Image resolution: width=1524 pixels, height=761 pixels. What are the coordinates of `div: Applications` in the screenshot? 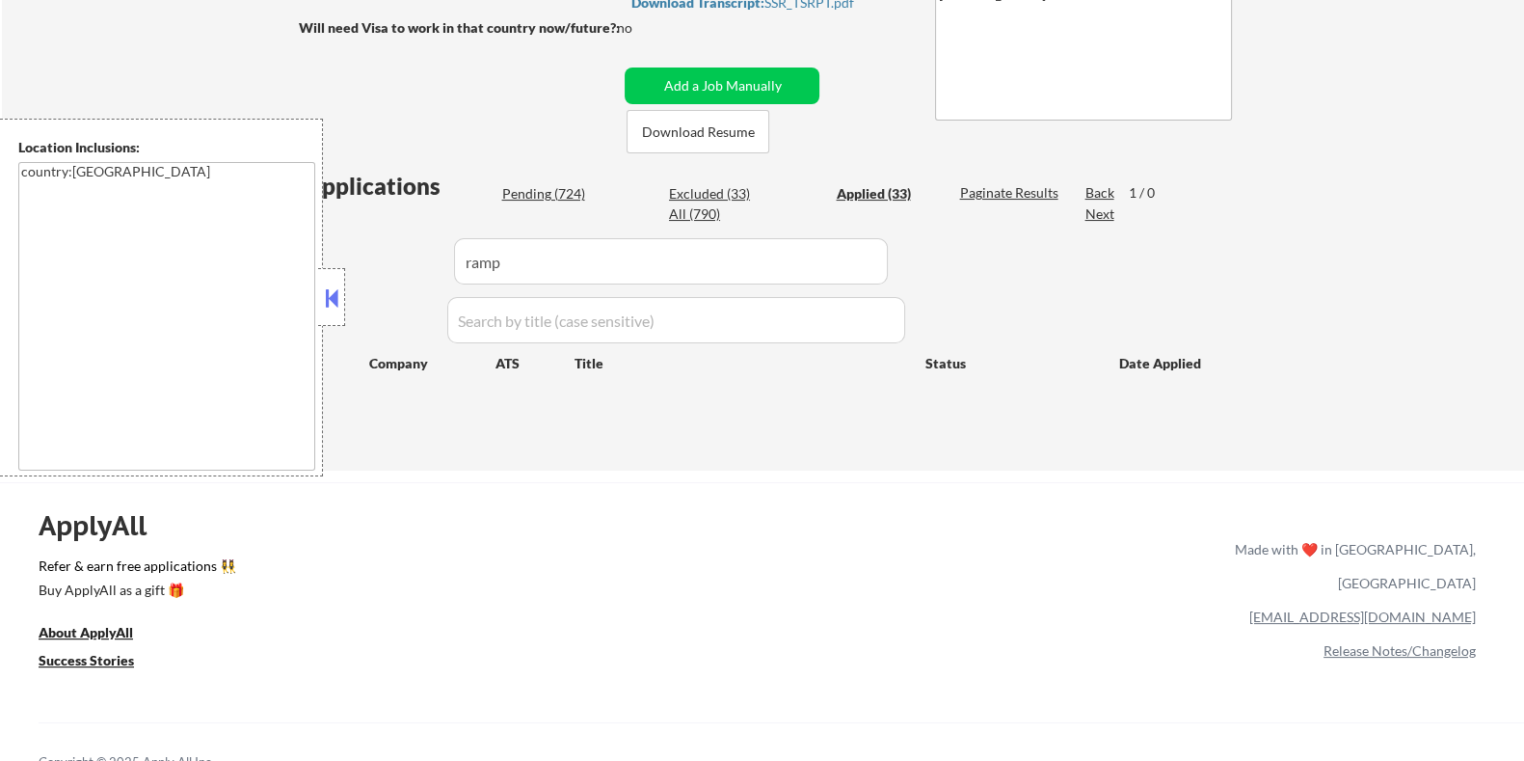 It's located at (399, 186).